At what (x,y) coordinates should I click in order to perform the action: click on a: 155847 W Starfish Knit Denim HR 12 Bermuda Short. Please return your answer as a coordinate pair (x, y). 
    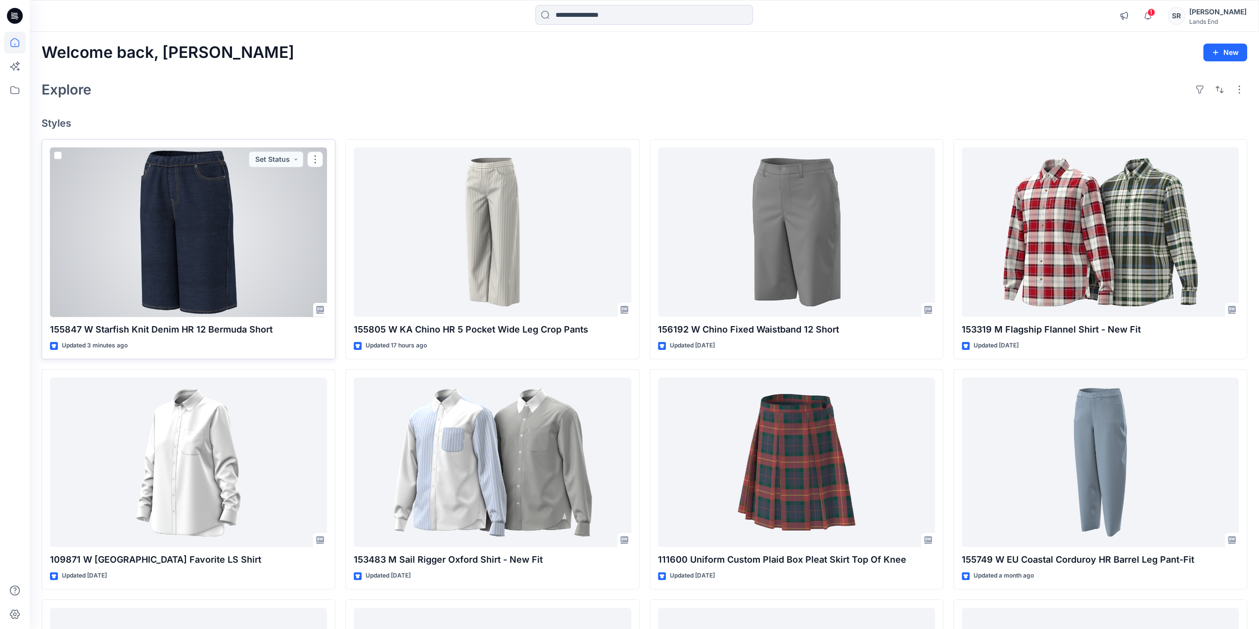
    Looking at the image, I should click on (188, 232).